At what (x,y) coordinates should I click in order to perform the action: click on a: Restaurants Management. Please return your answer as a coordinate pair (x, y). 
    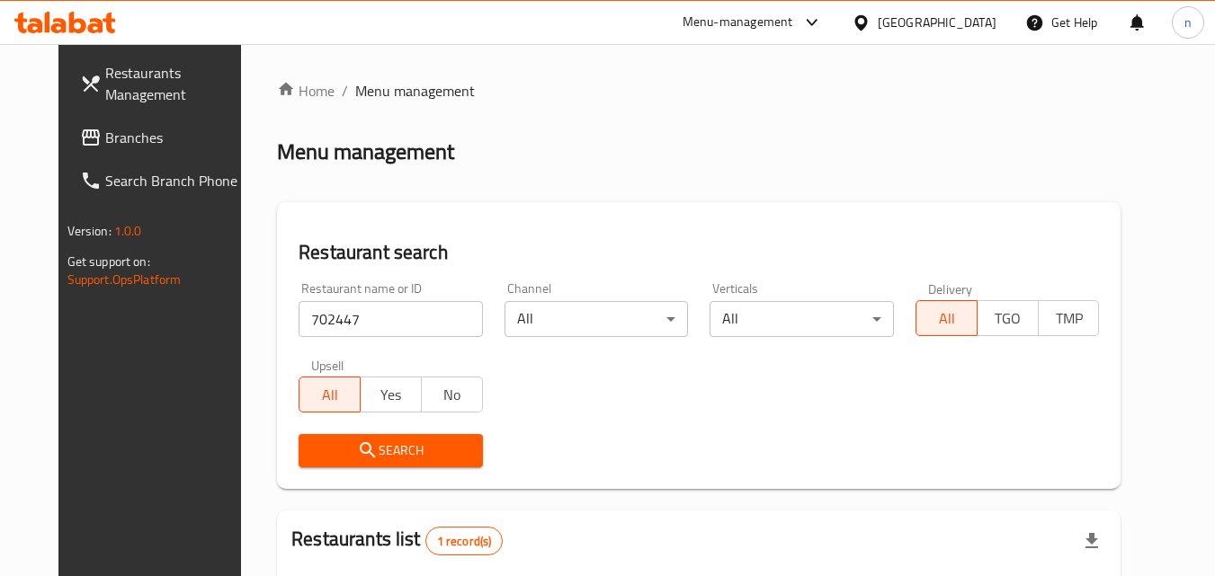
    Looking at the image, I should click on (164, 84).